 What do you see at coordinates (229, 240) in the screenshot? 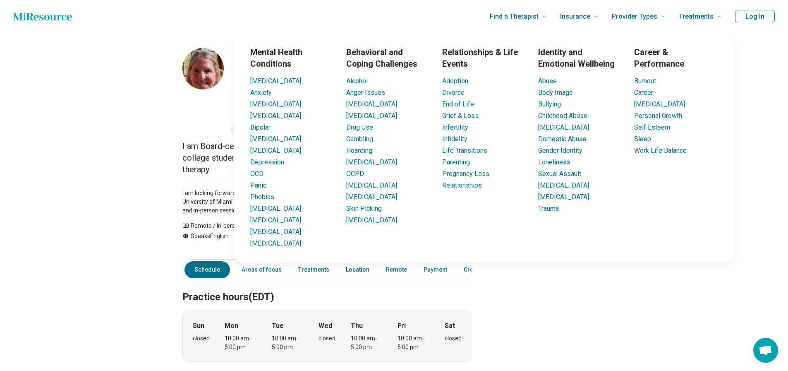
I see `div: Speaks English` at bounding box center [229, 240].